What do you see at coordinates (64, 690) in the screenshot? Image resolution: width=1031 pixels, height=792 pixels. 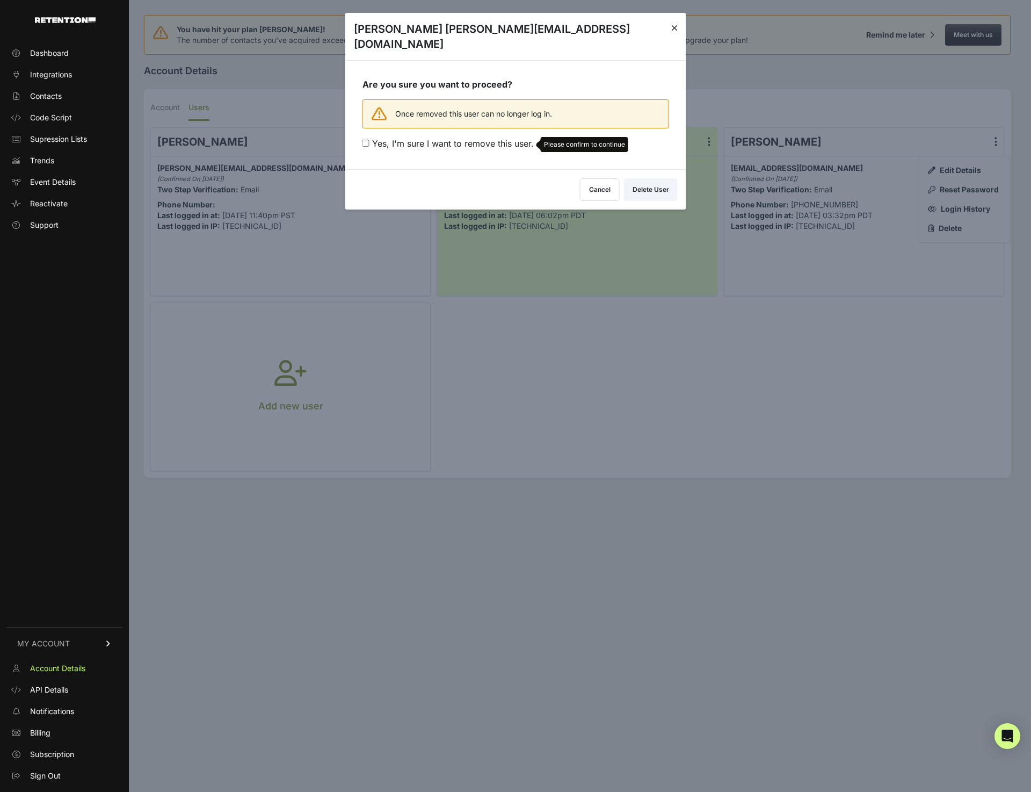 I see `a: API Details` at bounding box center [64, 690].